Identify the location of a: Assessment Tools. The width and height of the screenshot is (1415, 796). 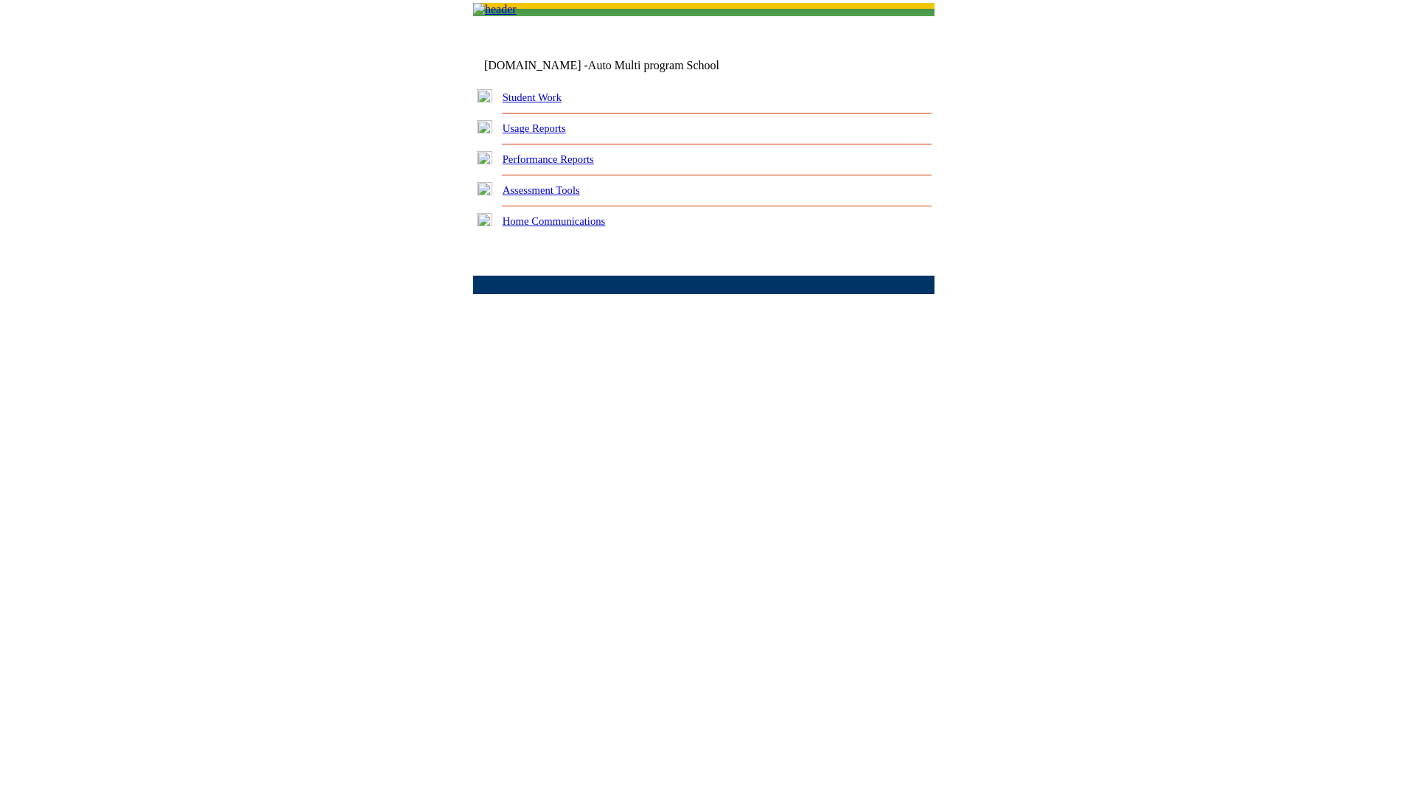
(541, 190).